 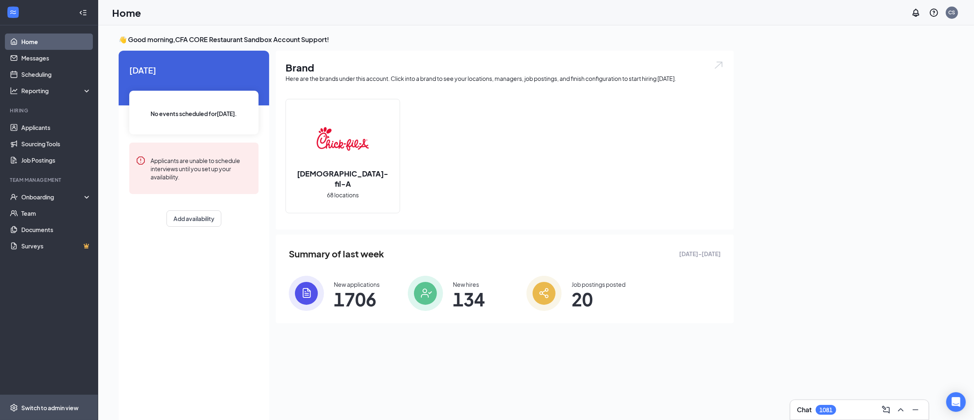 What do you see at coordinates (83, 13) in the screenshot?
I see `svg: Collapse` at bounding box center [83, 13].